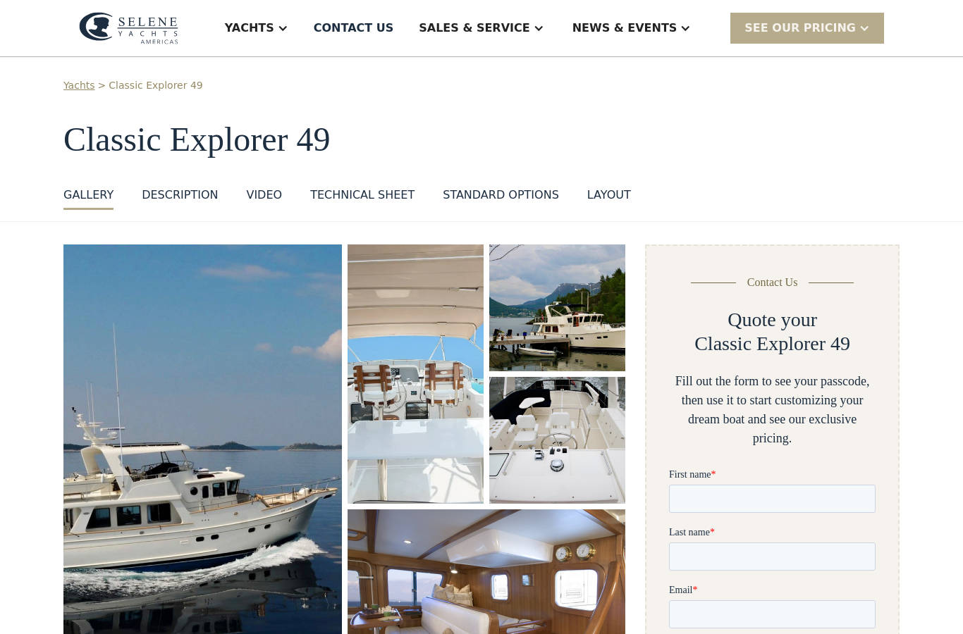  I want to click on div: DESCRIPTION, so click(180, 195).